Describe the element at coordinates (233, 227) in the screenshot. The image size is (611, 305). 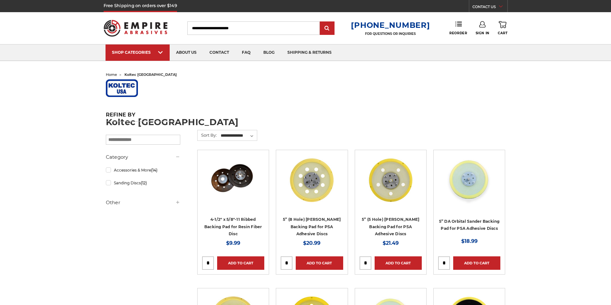
I see `a: 4-1/2" x 5/8"-11 Ribbed Backing Pad for Resin Fiber Disc` at that location.